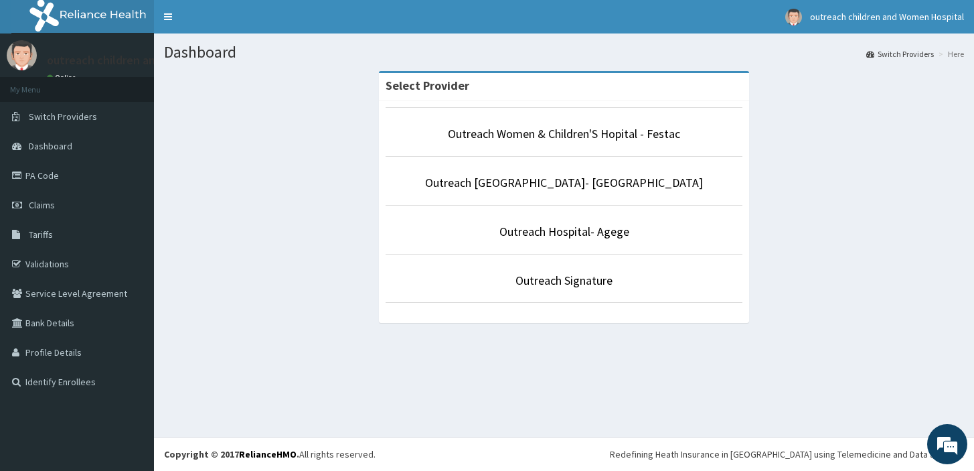  What do you see at coordinates (887, 17) in the screenshot?
I see `span: outreach children and Women Hospital` at bounding box center [887, 17].